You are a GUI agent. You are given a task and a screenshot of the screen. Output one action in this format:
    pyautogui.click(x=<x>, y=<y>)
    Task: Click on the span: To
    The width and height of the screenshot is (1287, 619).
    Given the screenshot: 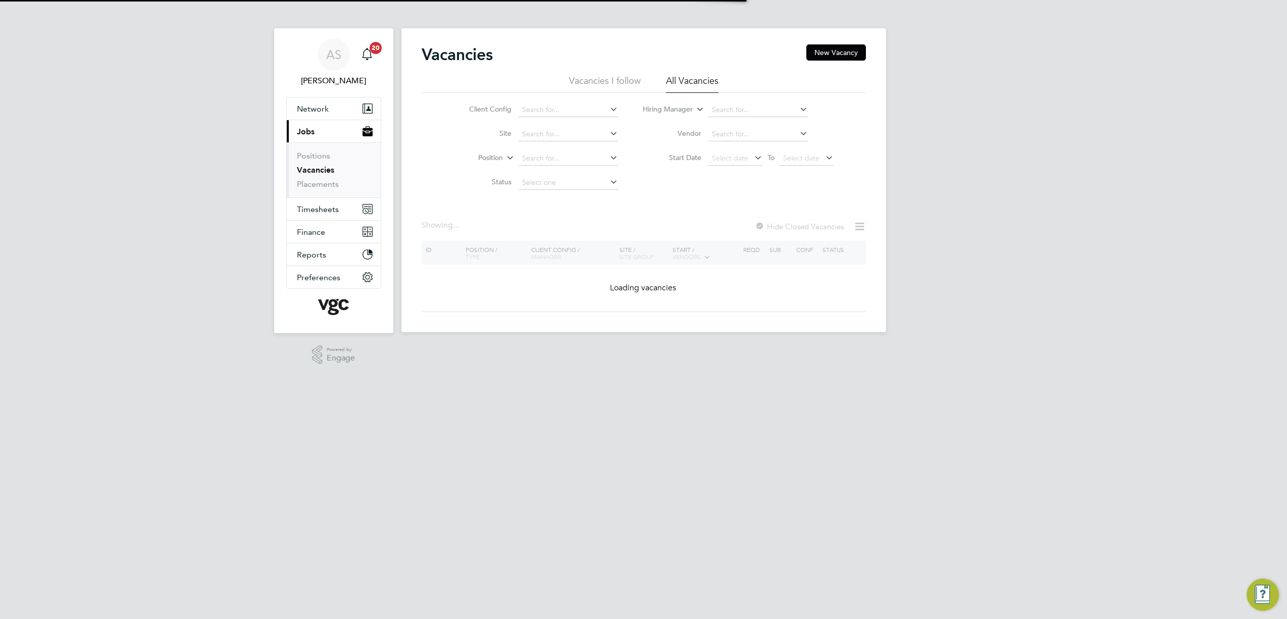 What is the action you would take?
    pyautogui.click(x=771, y=157)
    